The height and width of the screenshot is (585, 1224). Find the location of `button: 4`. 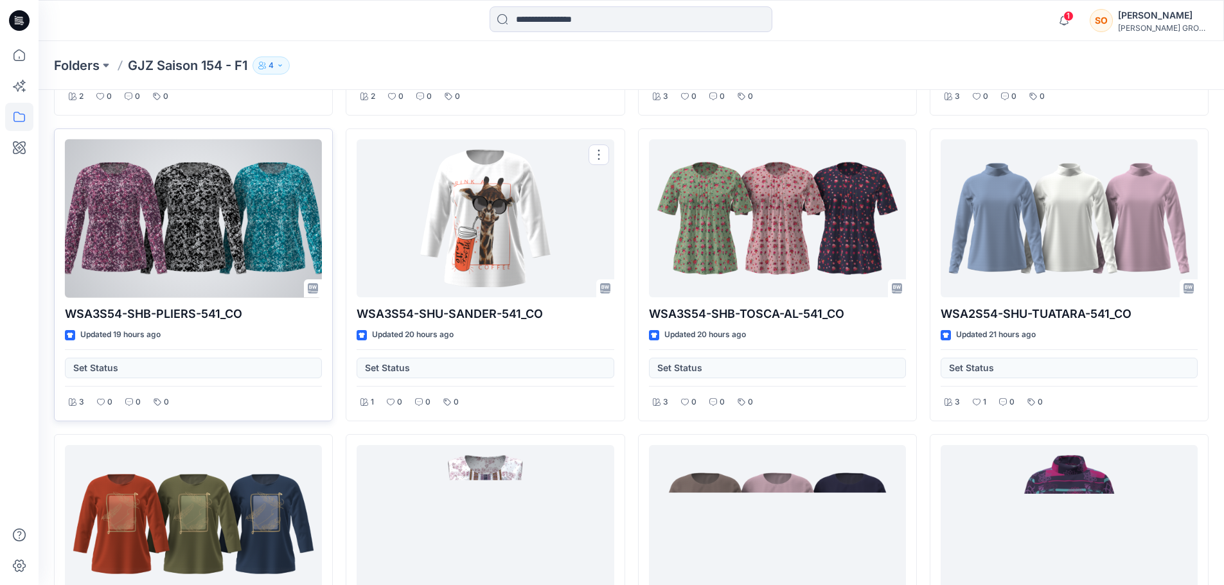

button: 4 is located at coordinates (271, 66).